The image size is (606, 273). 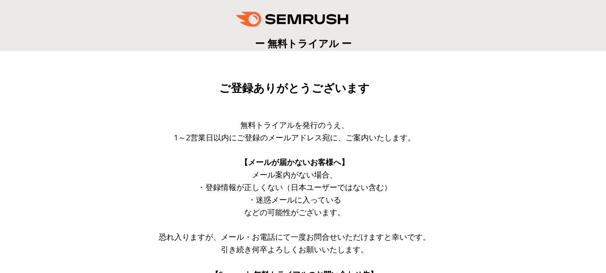 What do you see at coordinates (295, 236) in the screenshot?
I see `span: 恐れ入りますが、メール・お電話にて一度お問合せいただけますと幸いです。` at bounding box center [295, 236].